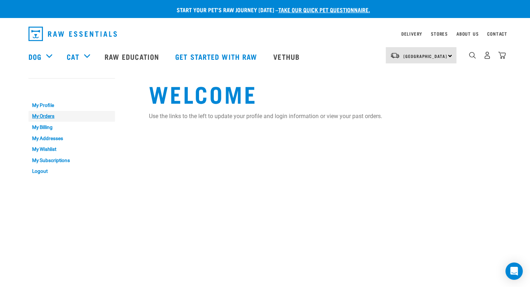 The image size is (530, 287). I want to click on a: Vethub, so click(287, 57).